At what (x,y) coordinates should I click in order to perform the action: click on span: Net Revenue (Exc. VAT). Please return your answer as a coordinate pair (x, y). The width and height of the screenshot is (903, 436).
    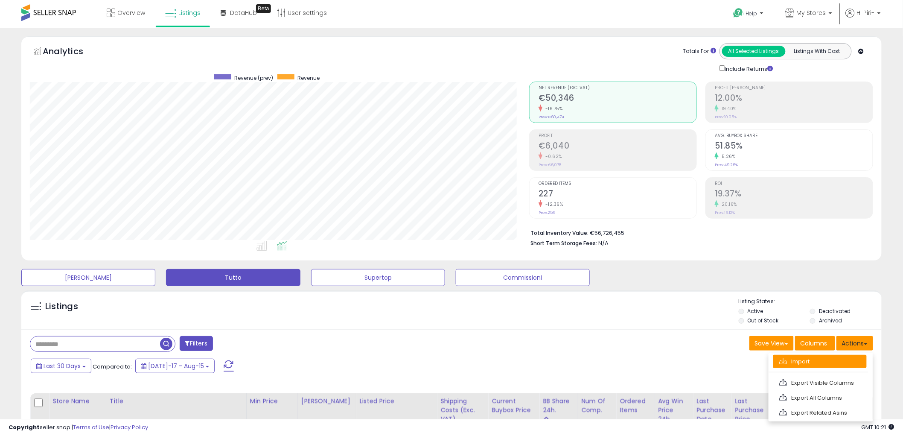
    Looking at the image, I should click on (618, 88).